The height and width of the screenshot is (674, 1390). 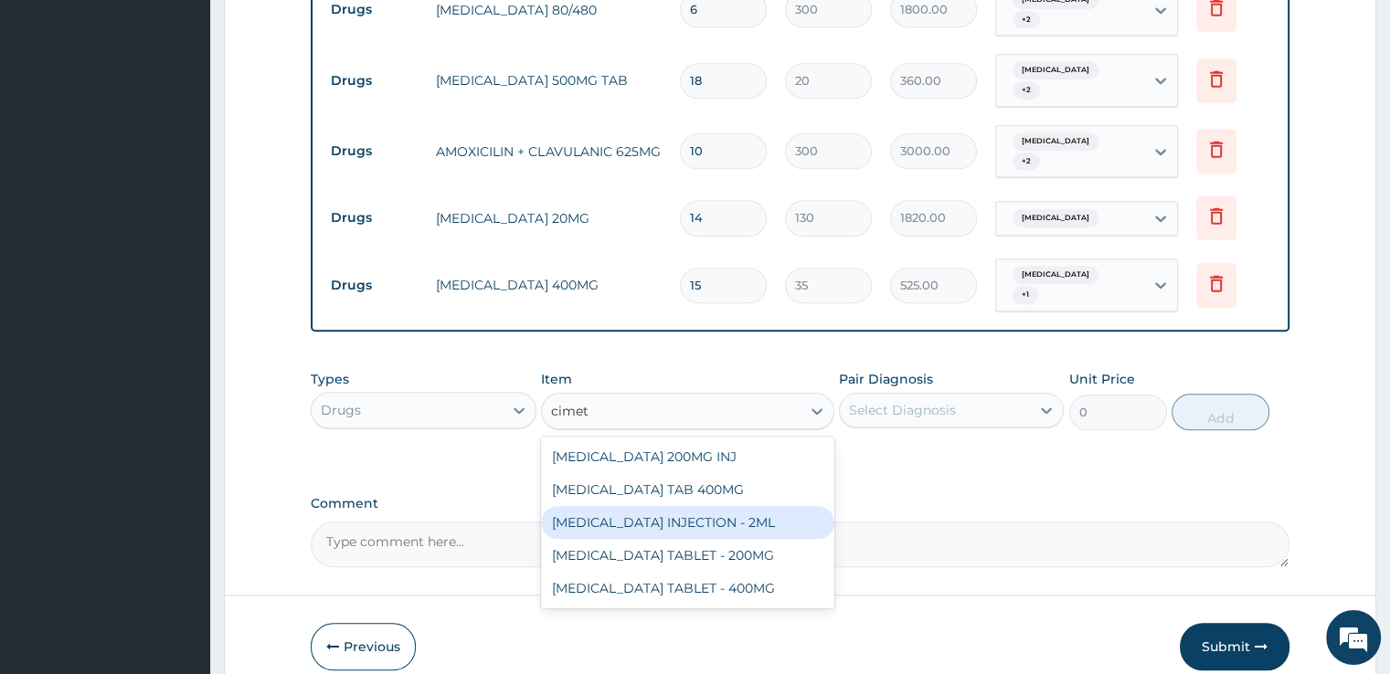 I want to click on label: Pair Diagnosis, so click(x=885, y=379).